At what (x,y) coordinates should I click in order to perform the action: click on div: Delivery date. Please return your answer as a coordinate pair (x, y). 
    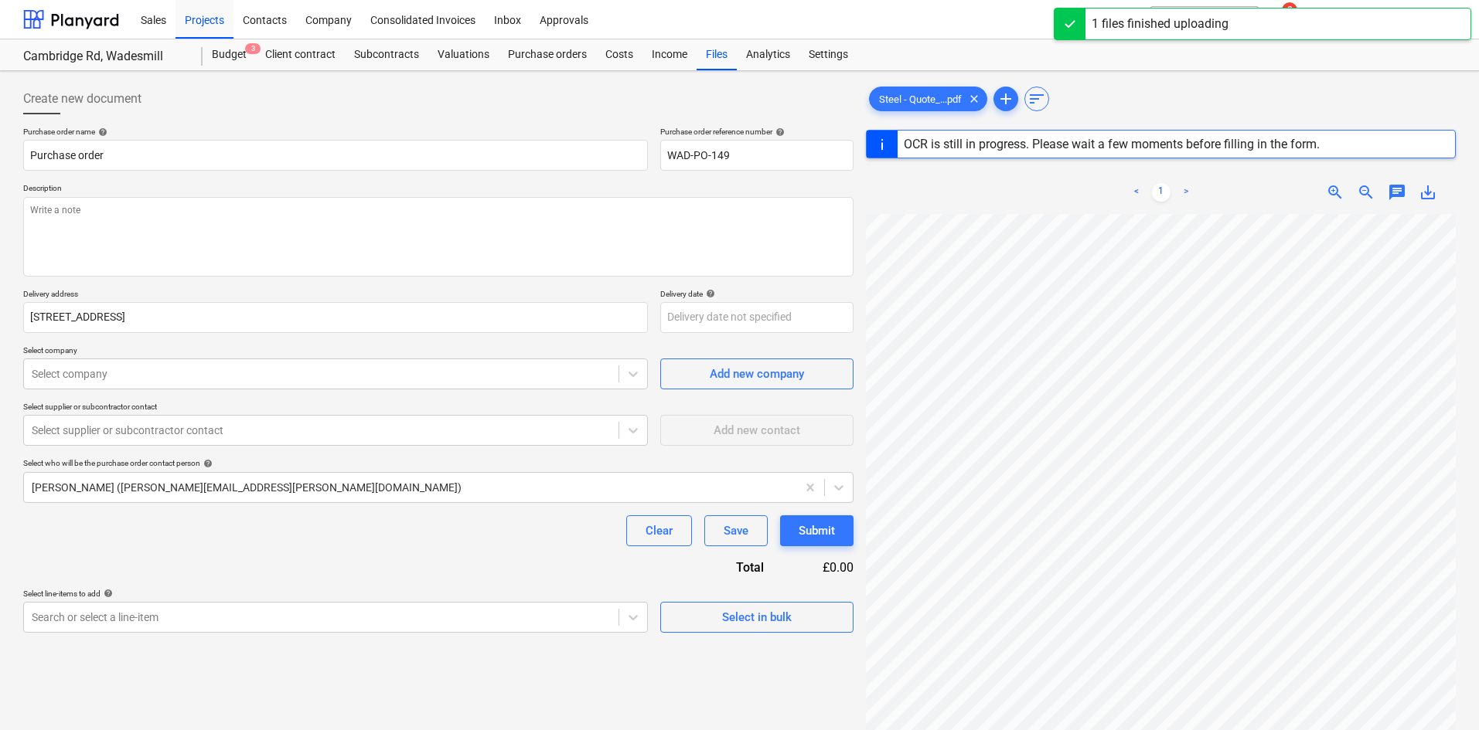
    Looking at the image, I should click on (757, 294).